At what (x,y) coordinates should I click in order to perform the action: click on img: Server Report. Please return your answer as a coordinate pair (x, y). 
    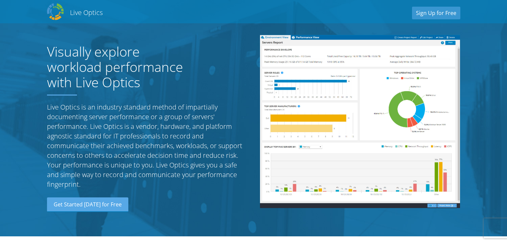
    Looking at the image, I should click on (360, 122).